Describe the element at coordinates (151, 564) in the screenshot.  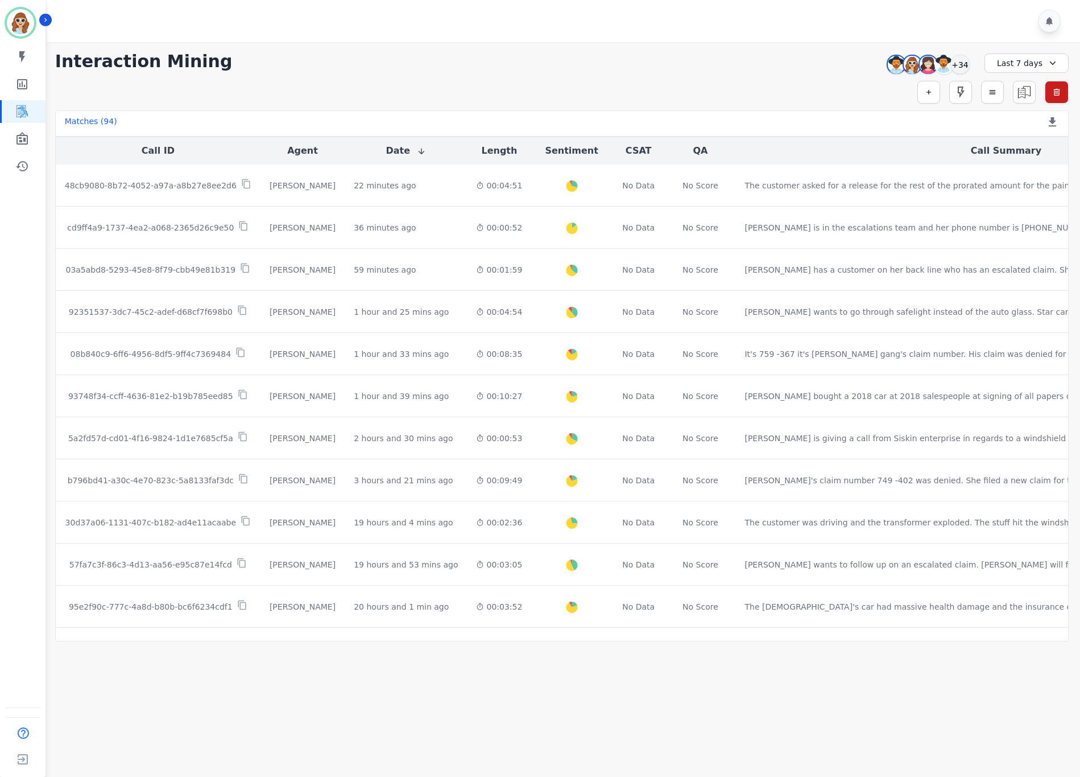
I see `p: 57fa7c3f-86c3-4d13-aa56-e95c87e14fcd` at that location.